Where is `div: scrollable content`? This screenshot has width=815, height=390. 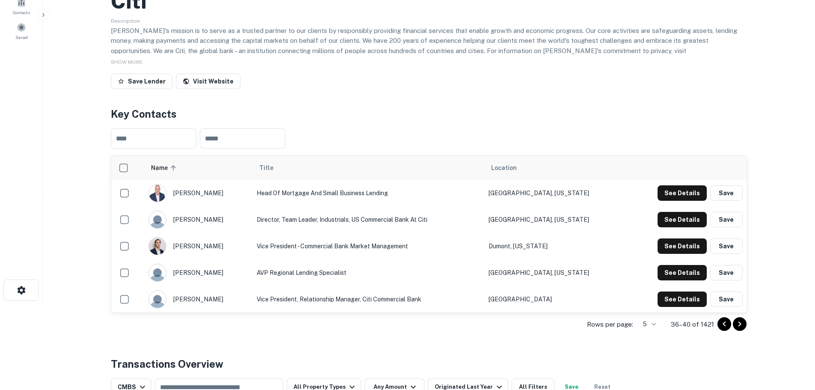 div: scrollable content is located at coordinates (429, 234).